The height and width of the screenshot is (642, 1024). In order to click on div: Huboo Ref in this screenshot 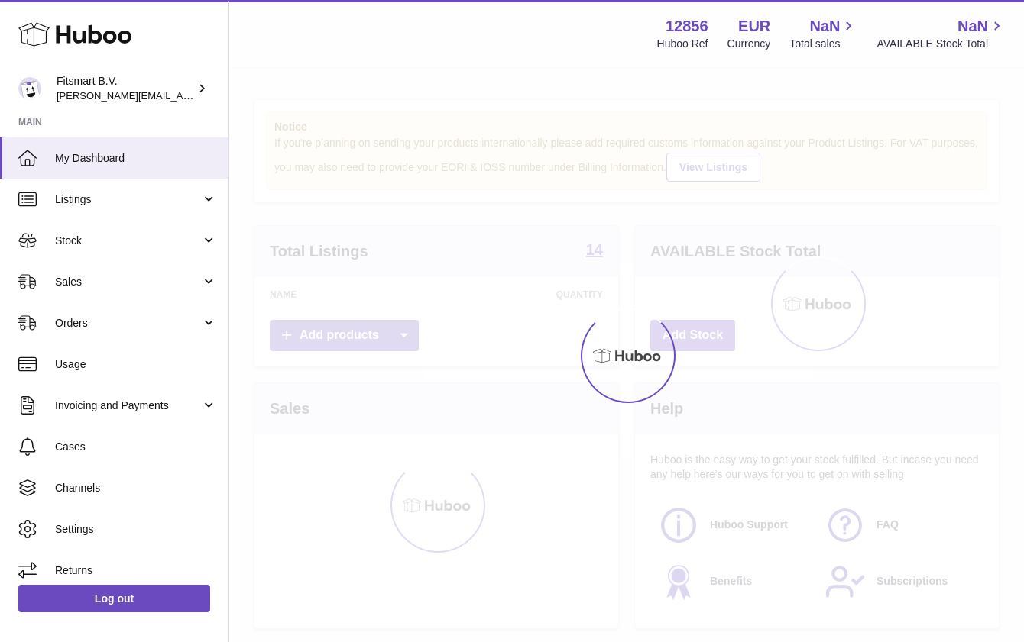, I will do `click(682, 44)`.